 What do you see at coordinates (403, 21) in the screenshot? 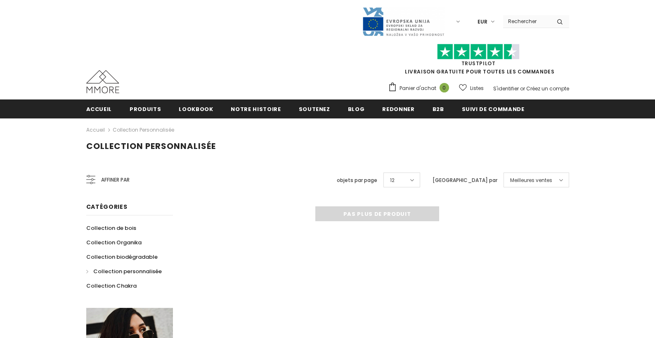
I see `a: Javni Razpis` at bounding box center [403, 21].